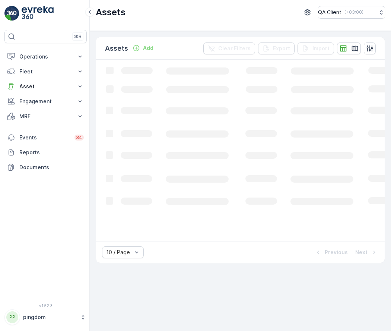 The height and width of the screenshot is (331, 391). I want to click on p: Documents, so click(51, 167).